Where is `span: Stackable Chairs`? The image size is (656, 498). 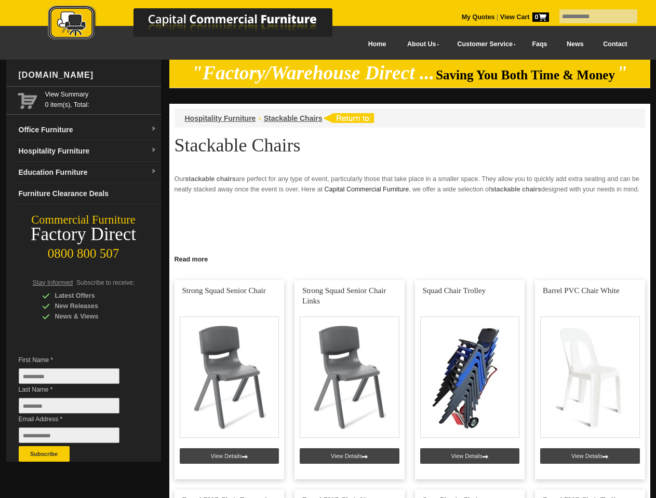 span: Stackable Chairs is located at coordinates (293, 118).